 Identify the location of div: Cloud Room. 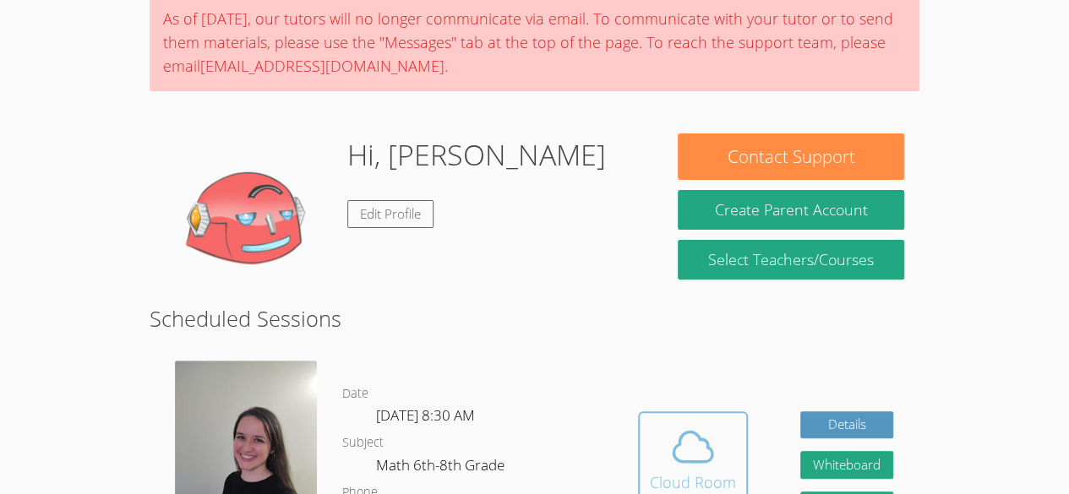
(693, 482).